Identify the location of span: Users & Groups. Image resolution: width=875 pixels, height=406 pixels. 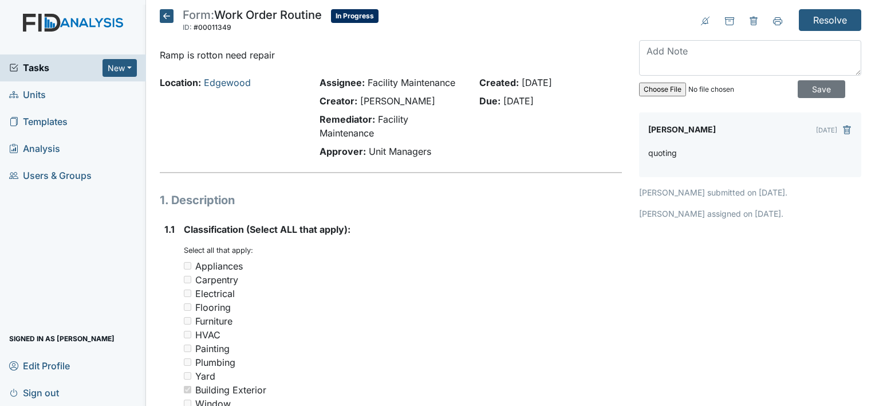
(50, 175).